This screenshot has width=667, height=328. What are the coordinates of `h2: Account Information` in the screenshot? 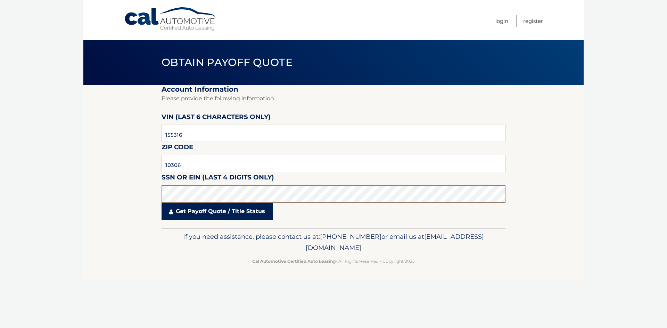 It's located at (333, 89).